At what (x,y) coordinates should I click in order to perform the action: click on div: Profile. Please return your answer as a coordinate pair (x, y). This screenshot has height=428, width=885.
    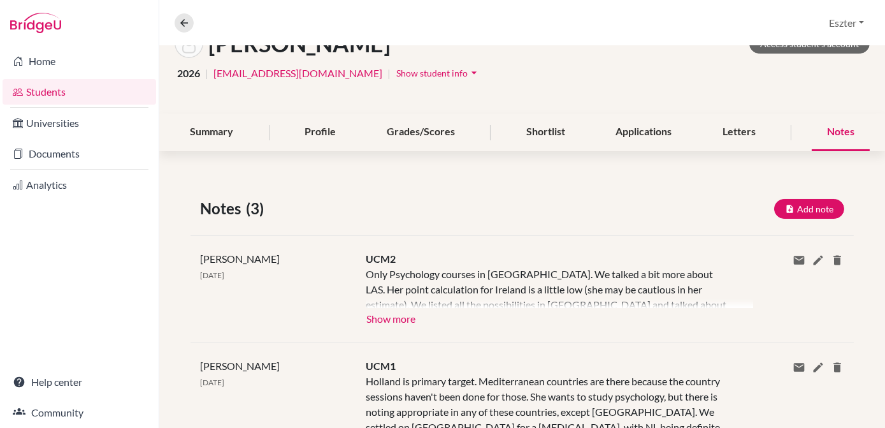
    Looking at the image, I should click on (320, 132).